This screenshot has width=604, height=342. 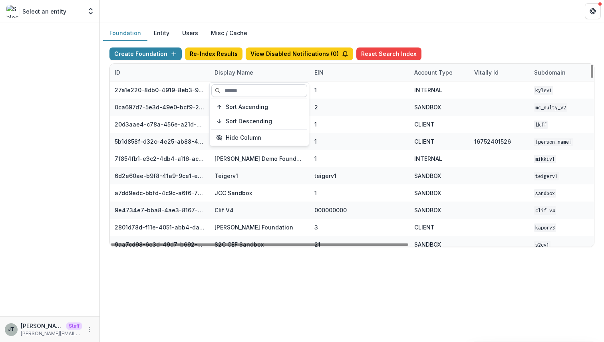 What do you see at coordinates (160, 159) in the screenshot?
I see `div: 7f854fb1-e3c2-4db4-a116-aca576521abc` at bounding box center [160, 159].